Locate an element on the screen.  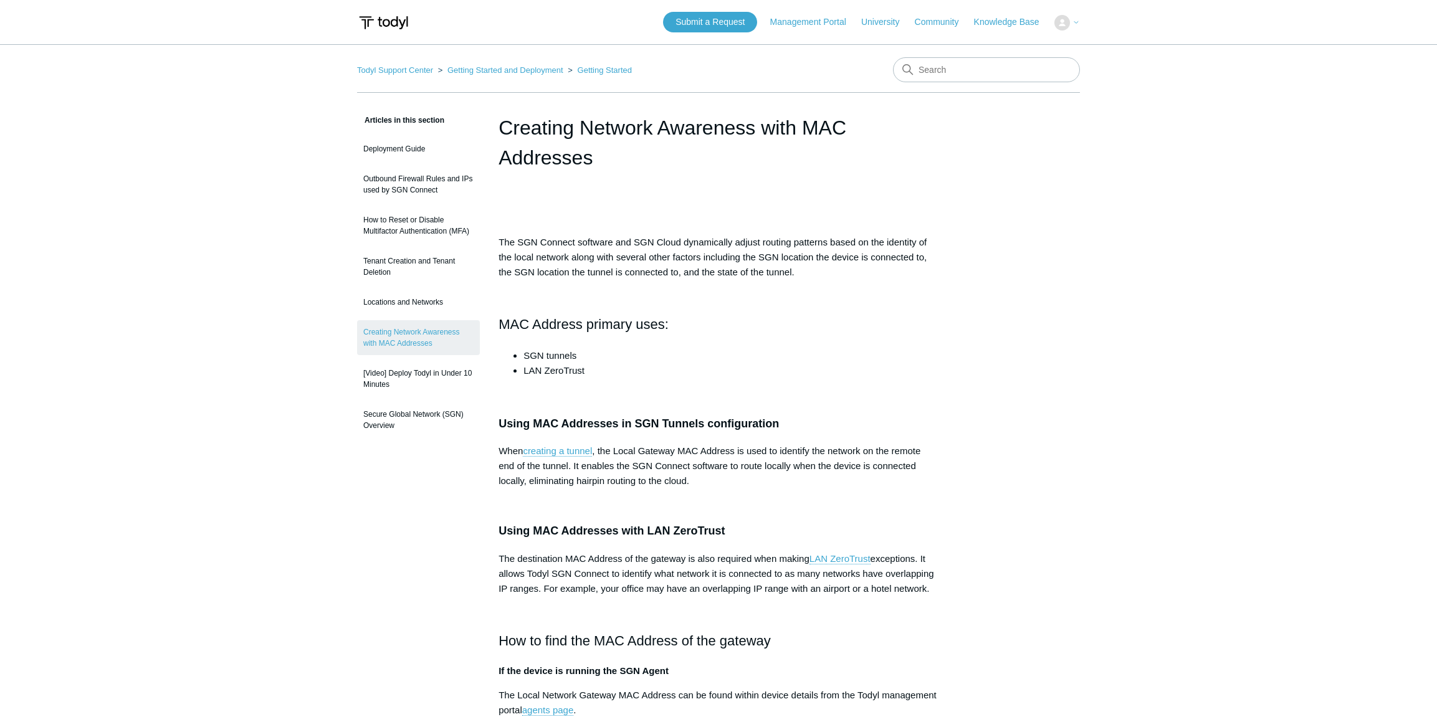
li: SGN tunnels is located at coordinates (731, 356).